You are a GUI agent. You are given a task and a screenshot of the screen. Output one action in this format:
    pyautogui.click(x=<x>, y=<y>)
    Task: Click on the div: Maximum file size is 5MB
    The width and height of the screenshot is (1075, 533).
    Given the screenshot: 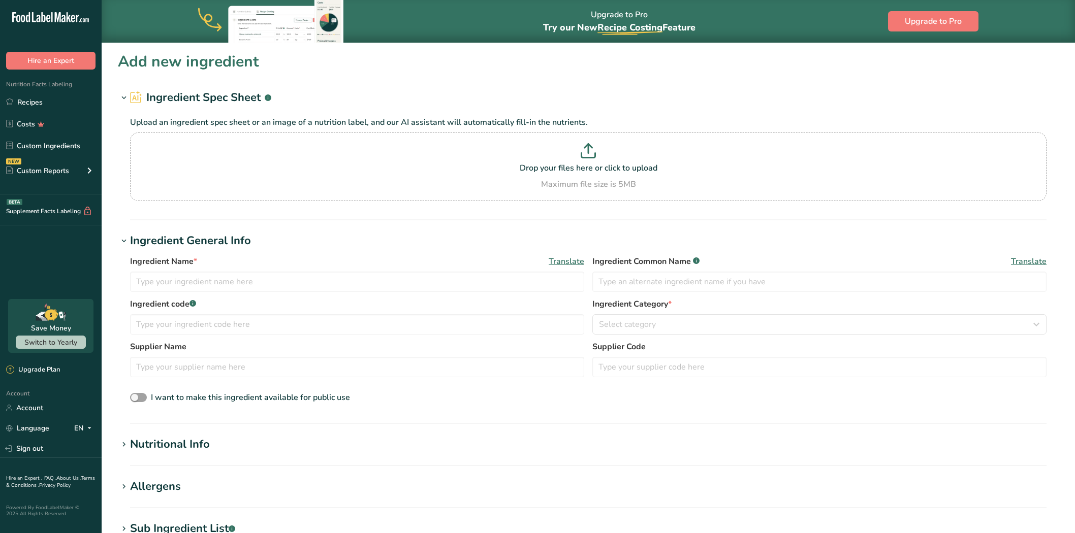 What is the action you would take?
    pyautogui.click(x=588, y=184)
    